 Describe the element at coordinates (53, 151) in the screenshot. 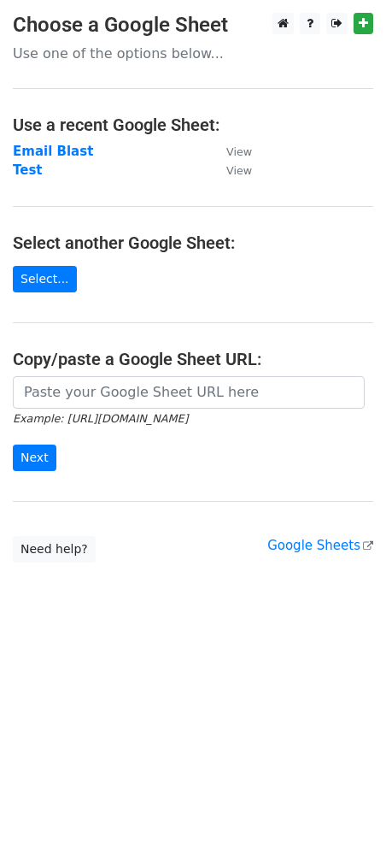

I see `a: Email Blast` at that location.